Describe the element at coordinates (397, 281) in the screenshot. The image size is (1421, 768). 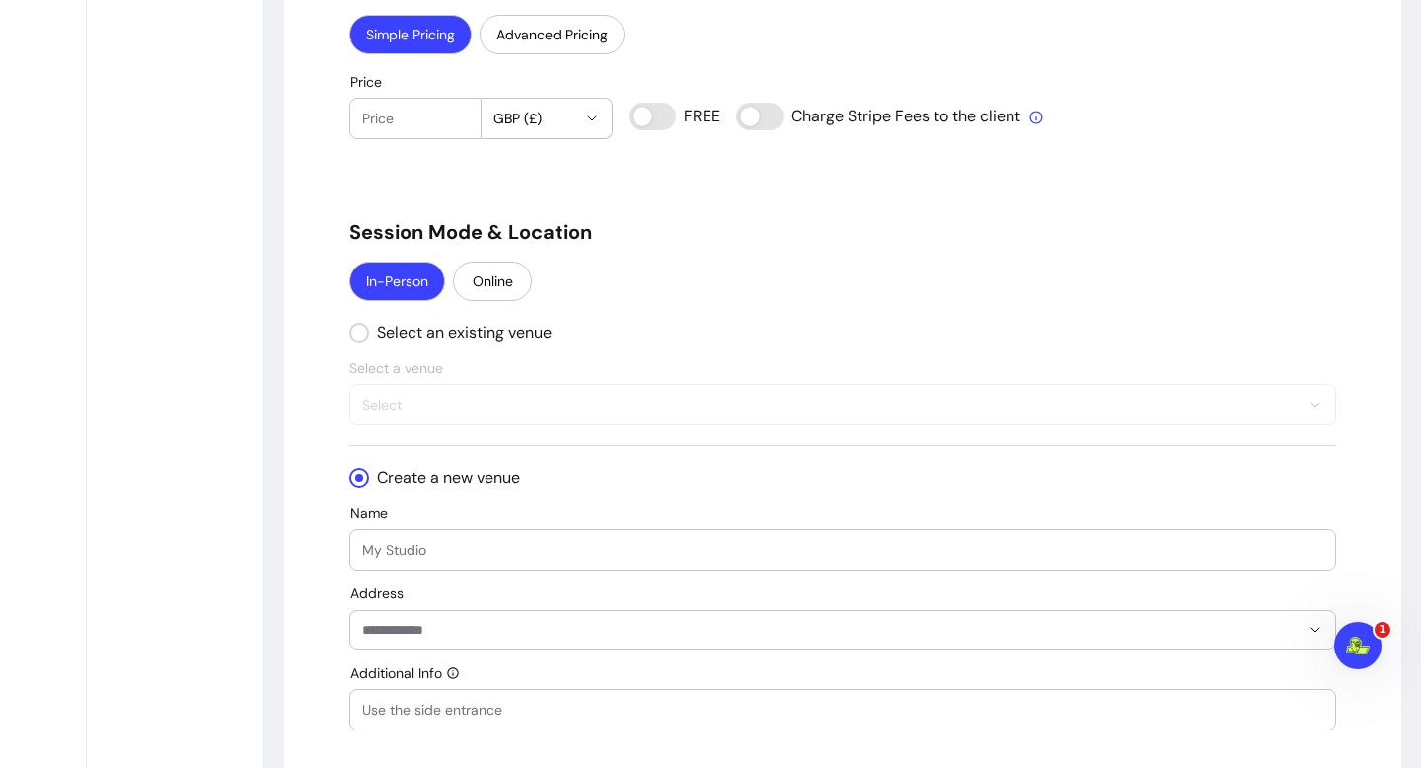
I see `button: In-Person` at that location.